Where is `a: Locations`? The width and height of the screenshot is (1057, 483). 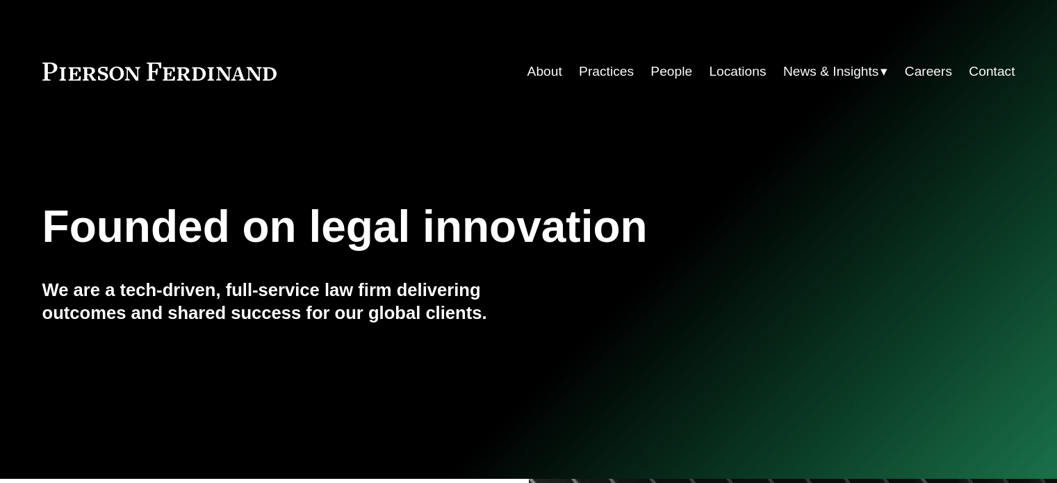 a: Locations is located at coordinates (737, 72).